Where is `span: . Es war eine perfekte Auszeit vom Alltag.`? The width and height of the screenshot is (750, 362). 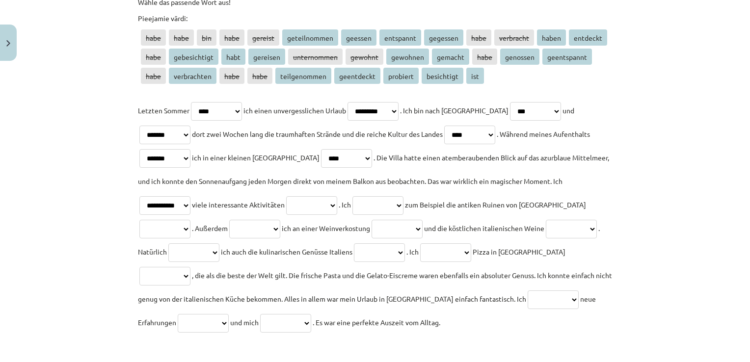
span: . Es war eine perfekte Auszeit vom Alltag. is located at coordinates (376, 322).